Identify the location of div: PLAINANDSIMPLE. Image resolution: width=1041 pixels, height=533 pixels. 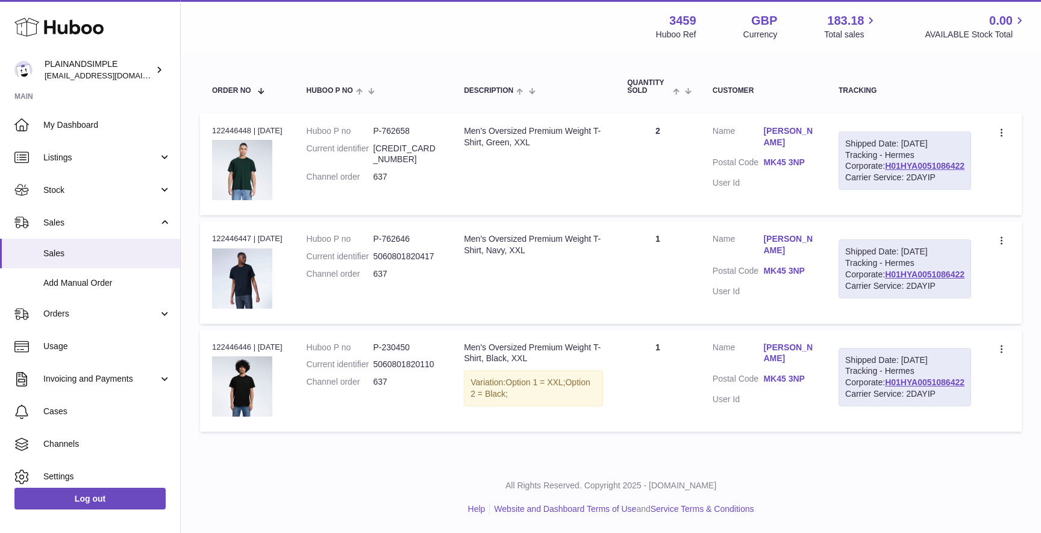
(99, 70).